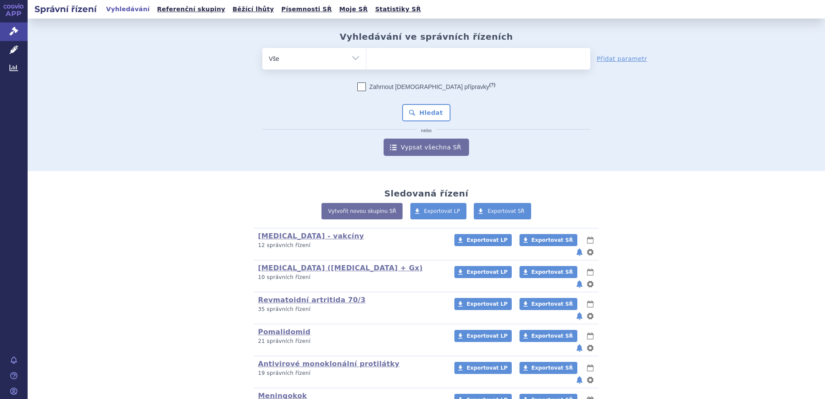  Describe the element at coordinates (253, 9) in the screenshot. I see `a: Běžící lhůty` at that location.